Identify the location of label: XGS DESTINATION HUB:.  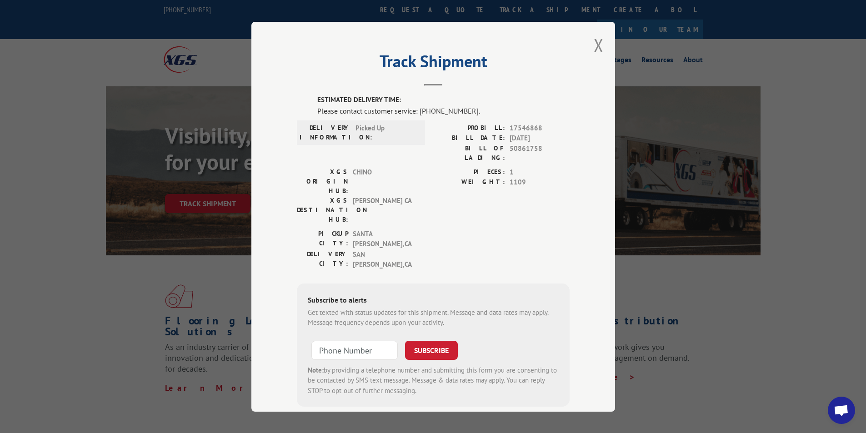
(322, 210).